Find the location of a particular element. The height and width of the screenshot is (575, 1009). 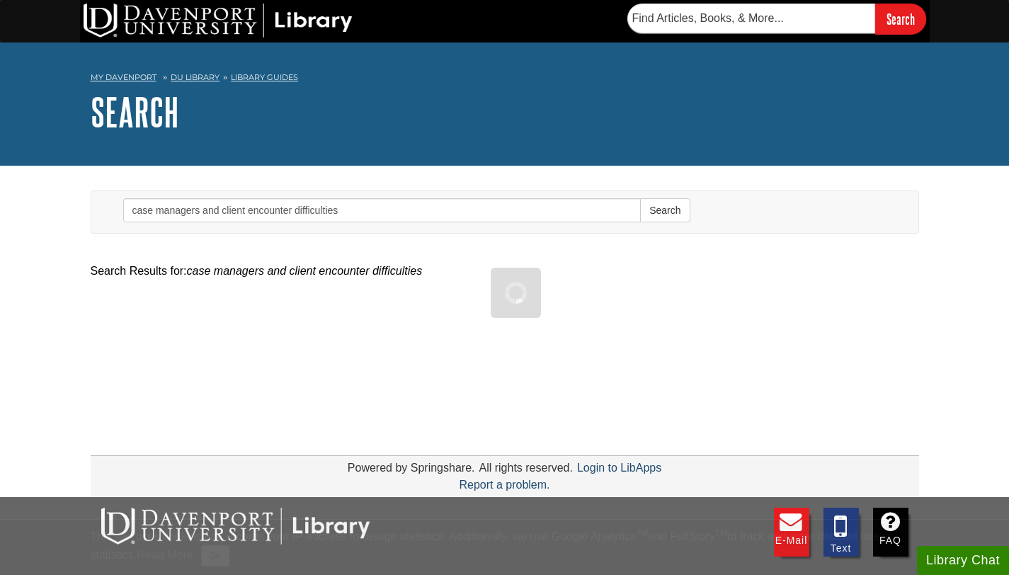

img: Working... is located at coordinates (516, 293).